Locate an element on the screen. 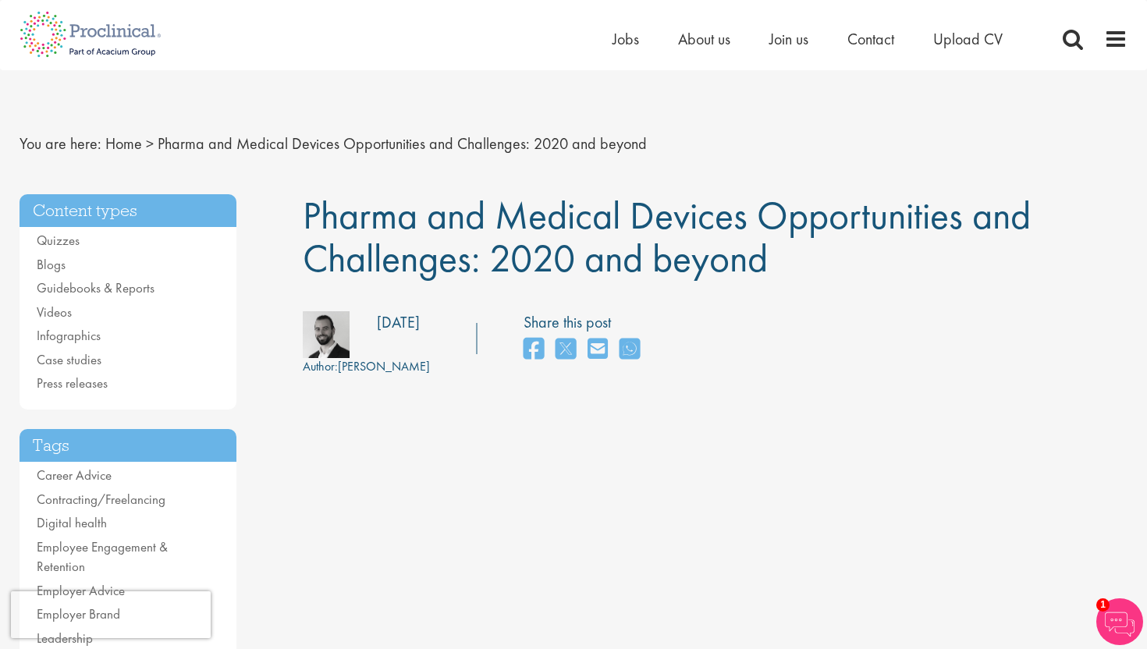 The height and width of the screenshot is (649, 1147). a: Contact is located at coordinates (870, 39).